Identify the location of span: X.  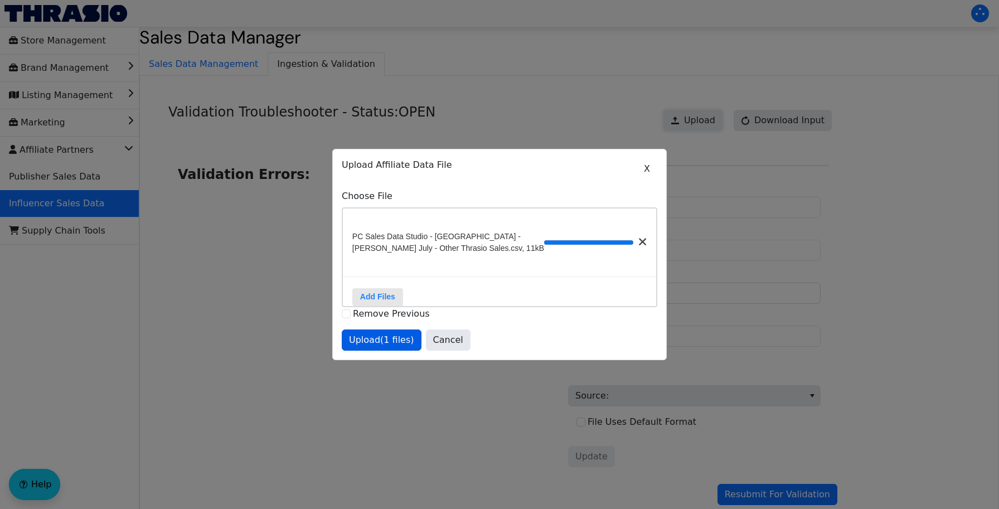
(647, 169).